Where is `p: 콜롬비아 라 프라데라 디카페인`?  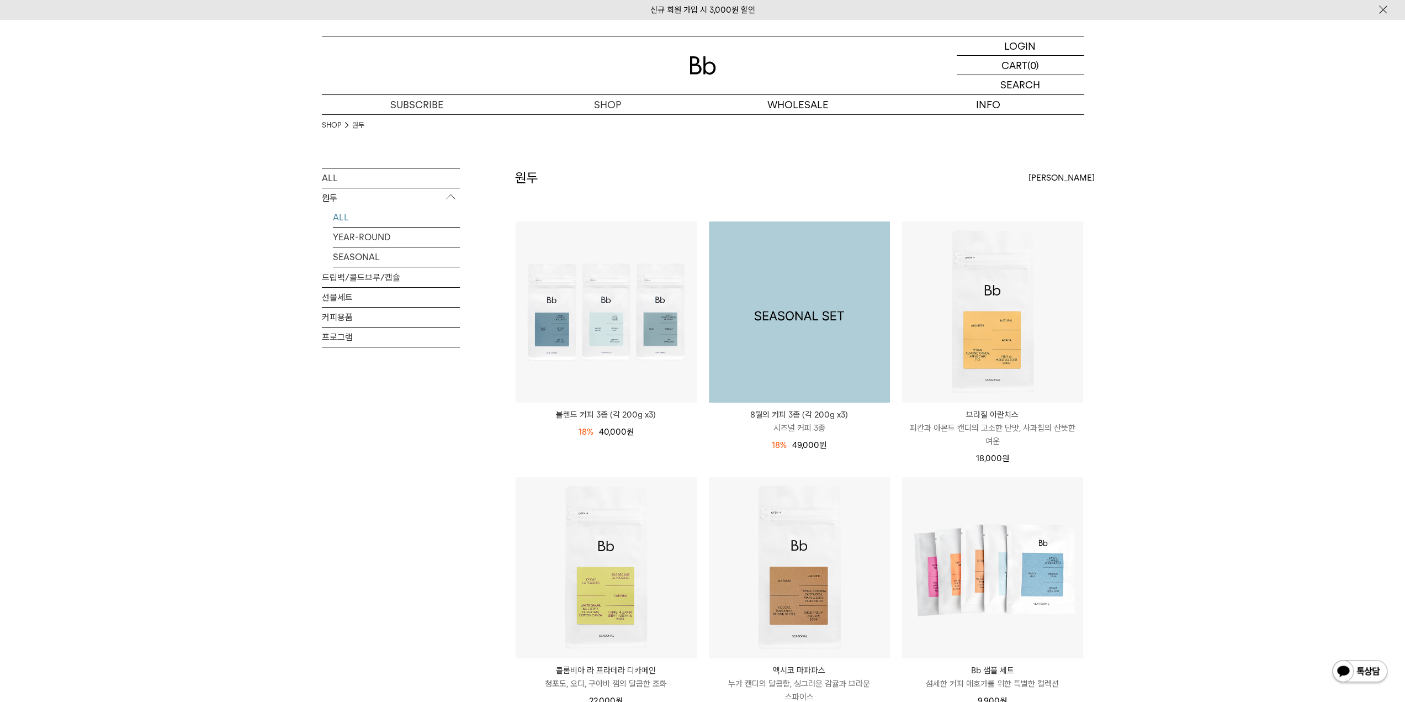
p: 콜롬비아 라 프라데라 디카페인 is located at coordinates (606, 670).